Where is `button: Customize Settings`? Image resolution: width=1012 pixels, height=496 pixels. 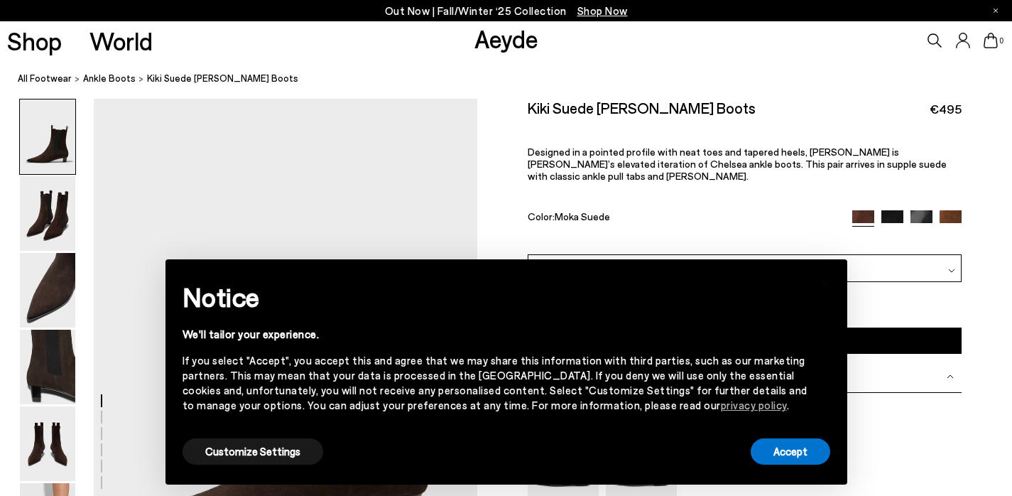
button: Customize Settings is located at coordinates (253, 451).